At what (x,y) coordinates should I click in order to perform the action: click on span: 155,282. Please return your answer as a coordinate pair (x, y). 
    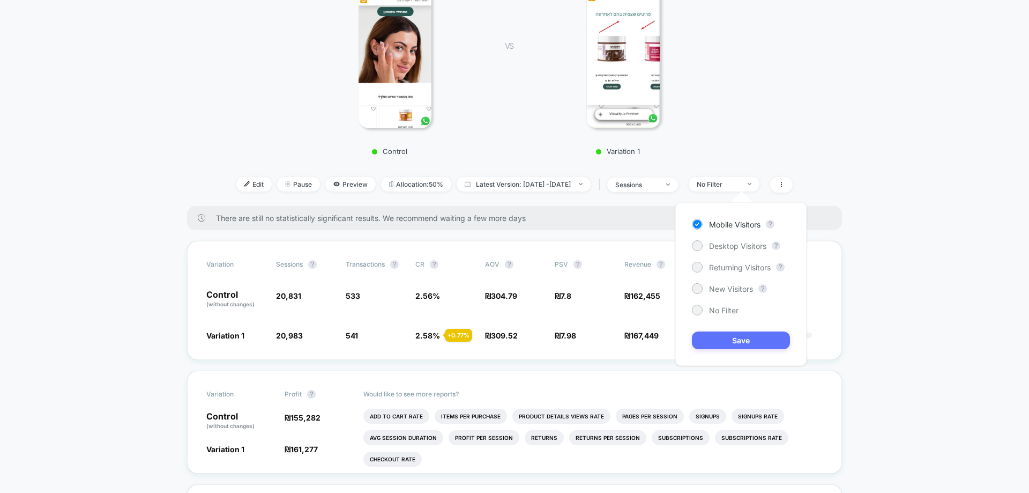
    Looking at the image, I should click on (305, 417).